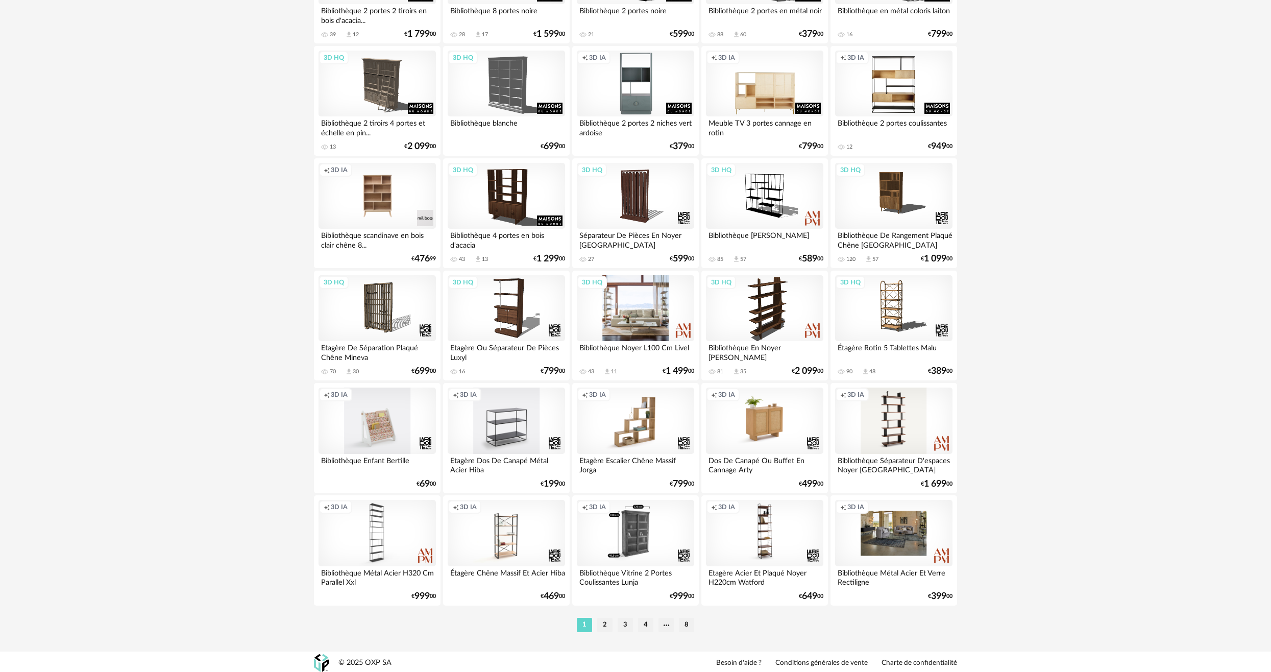 This screenshot has width=1271, height=672. What do you see at coordinates (584, 625) in the screenshot?
I see `li: 1` at bounding box center [584, 625].